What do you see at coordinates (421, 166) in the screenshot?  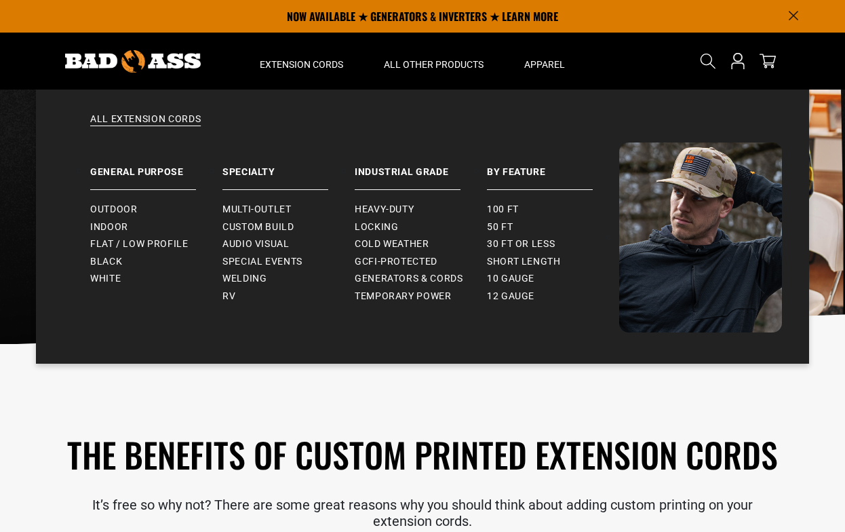 I see `a: Industrial Grade` at bounding box center [421, 166].